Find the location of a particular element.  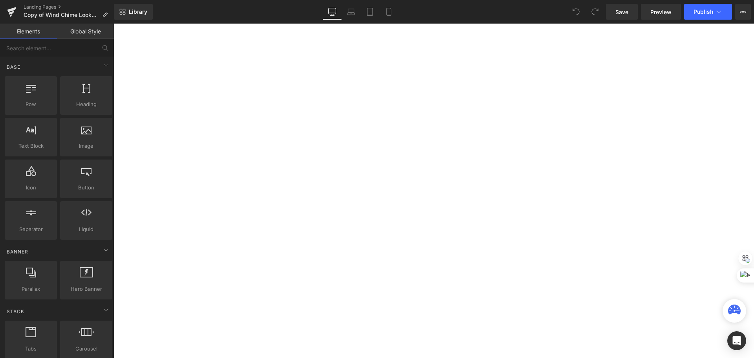

span: Publish is located at coordinates (704, 12).